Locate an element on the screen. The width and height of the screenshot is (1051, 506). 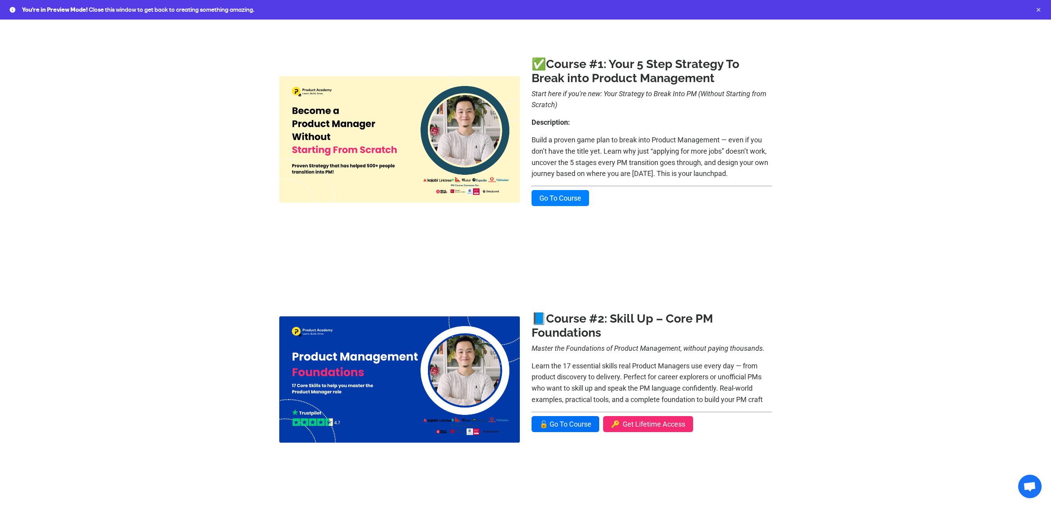
b: 2: Skill Up – Core PM Foundations is located at coordinates (623, 326).